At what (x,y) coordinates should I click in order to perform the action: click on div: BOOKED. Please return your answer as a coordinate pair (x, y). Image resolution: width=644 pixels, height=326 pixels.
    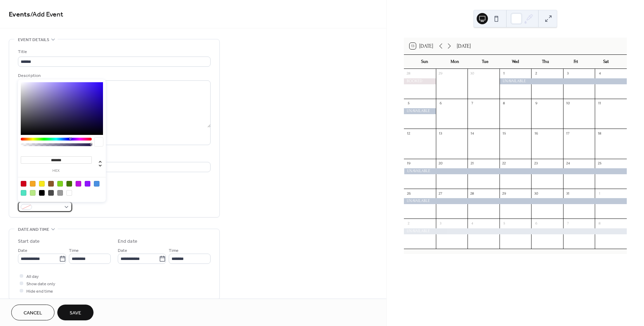
    Looking at the image, I should click on (420, 81).